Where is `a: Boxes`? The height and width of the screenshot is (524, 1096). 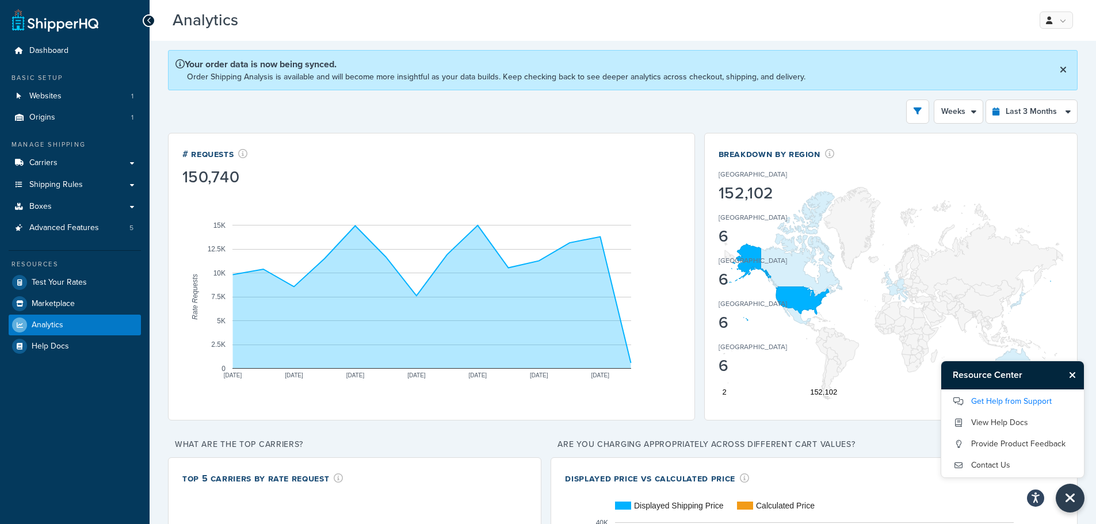 a: Boxes is located at coordinates (75, 207).